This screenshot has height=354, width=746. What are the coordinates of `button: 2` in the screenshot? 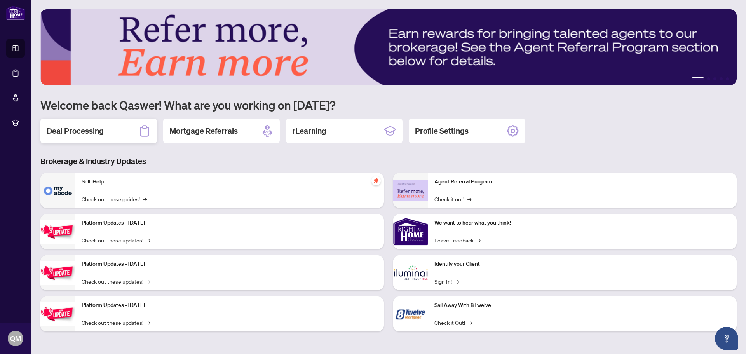 It's located at (709, 79).